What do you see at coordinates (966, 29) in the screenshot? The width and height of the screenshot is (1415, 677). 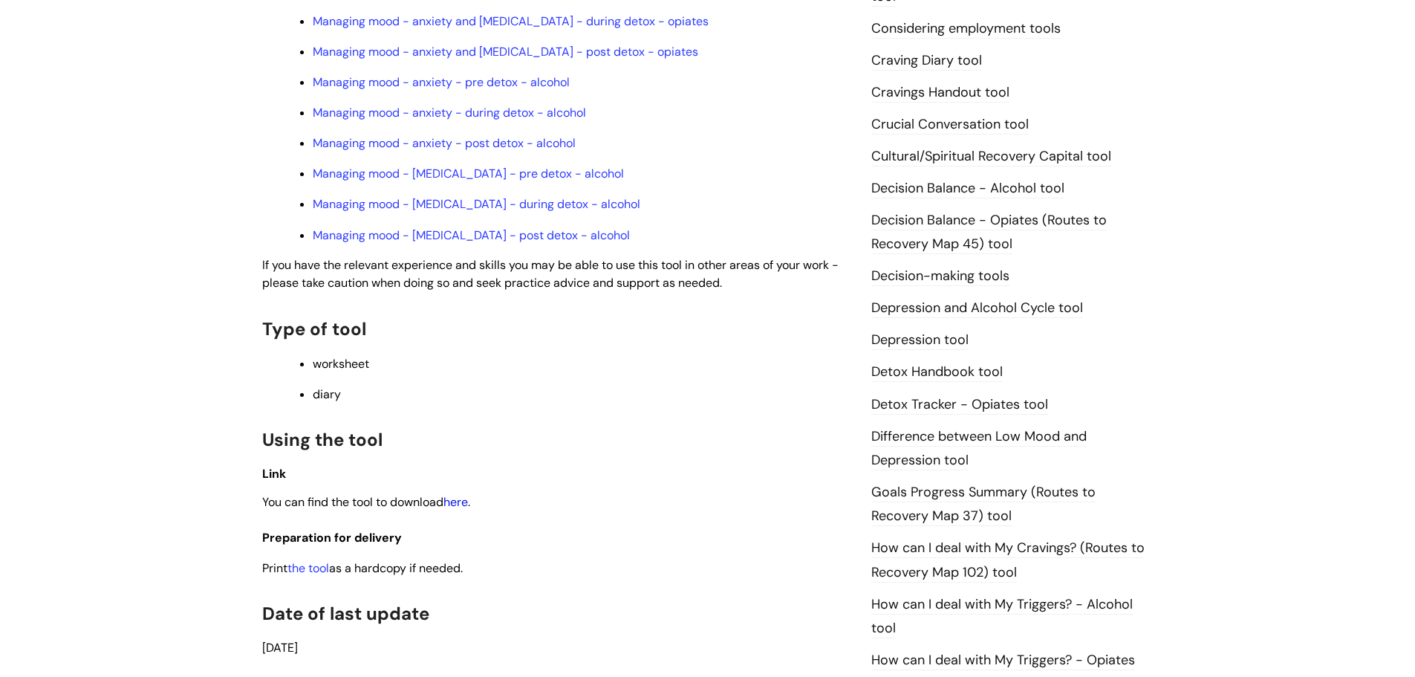 I see `a: Considering employment tools` at bounding box center [966, 29].